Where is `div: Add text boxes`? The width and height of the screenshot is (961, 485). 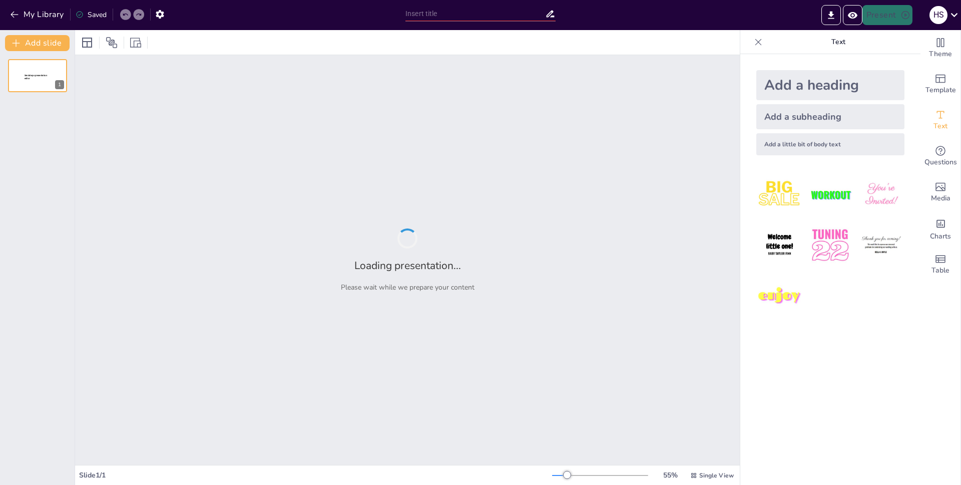 div: Add text boxes is located at coordinates (940, 120).